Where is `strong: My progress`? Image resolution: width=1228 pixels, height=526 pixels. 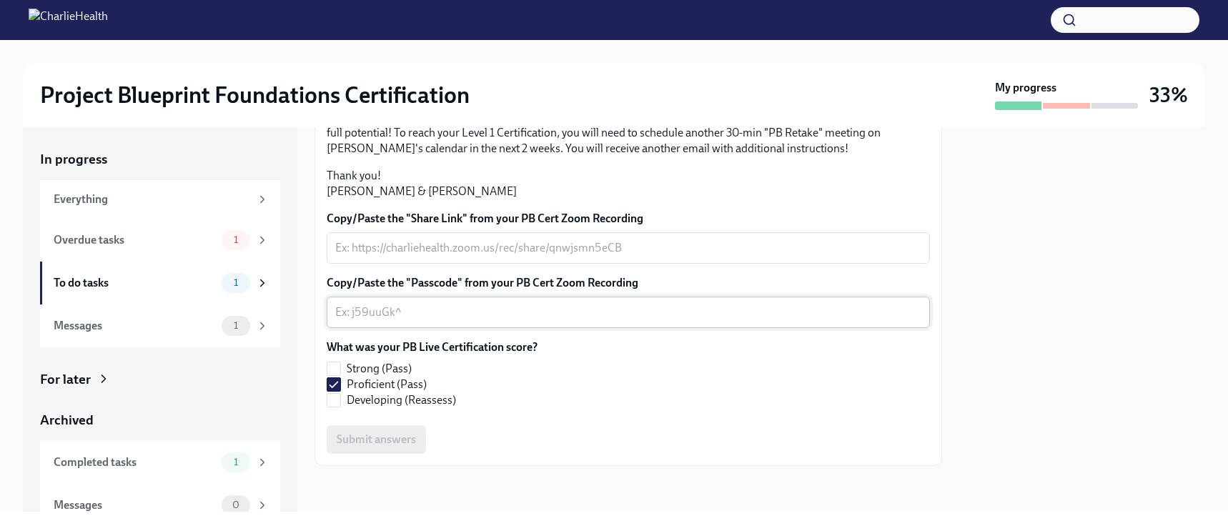
strong: My progress is located at coordinates (1026, 88).